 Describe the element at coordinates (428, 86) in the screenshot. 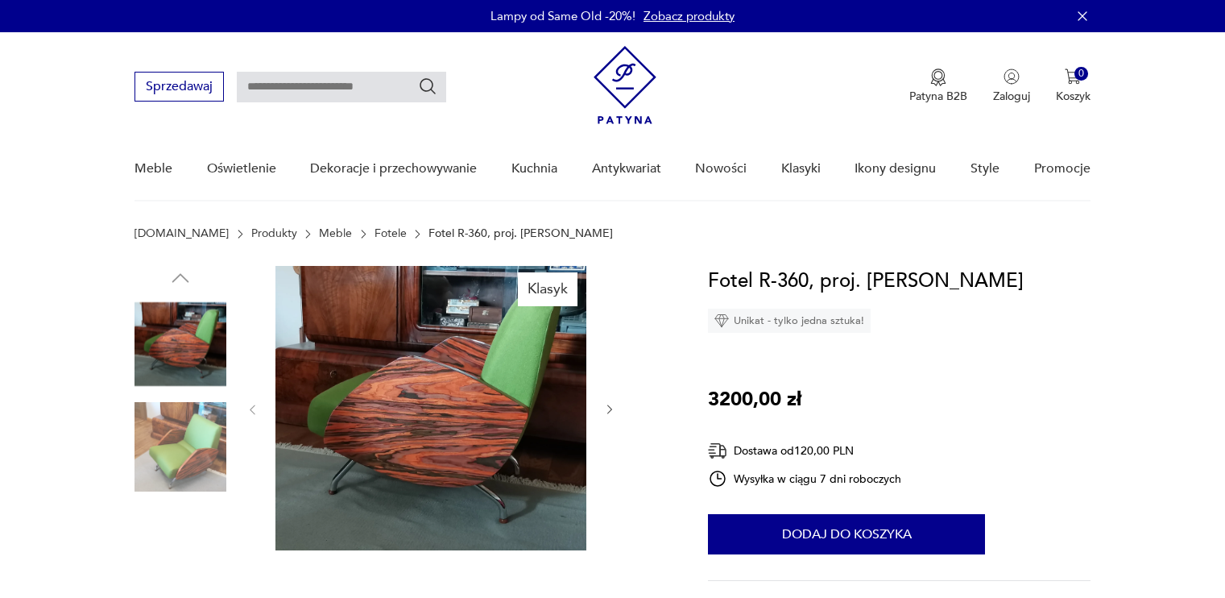

I see `button: Szukaj` at that location.